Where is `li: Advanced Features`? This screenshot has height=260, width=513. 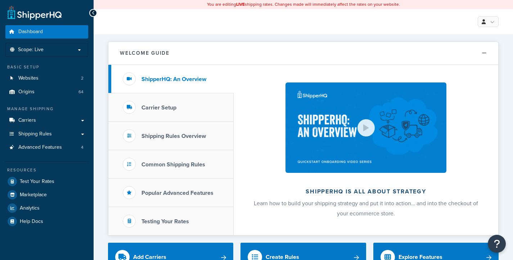 li: Advanced Features is located at coordinates (47, 147).